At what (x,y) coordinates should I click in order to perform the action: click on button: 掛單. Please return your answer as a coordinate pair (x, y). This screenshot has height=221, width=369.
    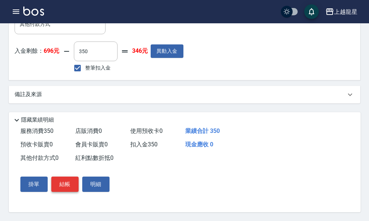
    Looking at the image, I should click on (34, 184).